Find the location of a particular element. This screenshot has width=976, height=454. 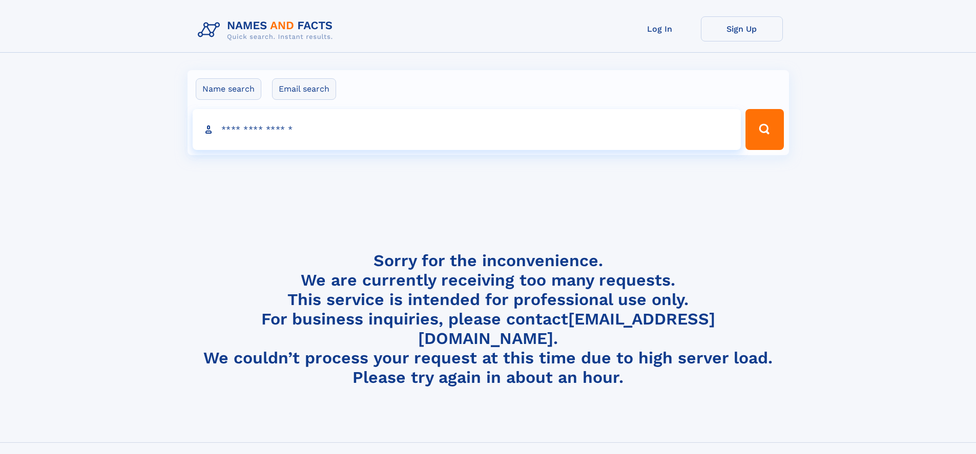

label: Email search is located at coordinates (304, 89).